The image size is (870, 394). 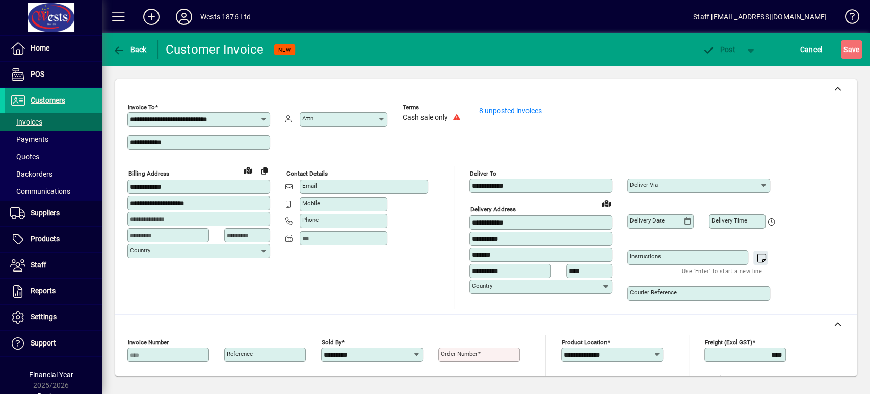 What do you see at coordinates (45, 213) in the screenshot?
I see `span: Suppliers` at bounding box center [45, 213].